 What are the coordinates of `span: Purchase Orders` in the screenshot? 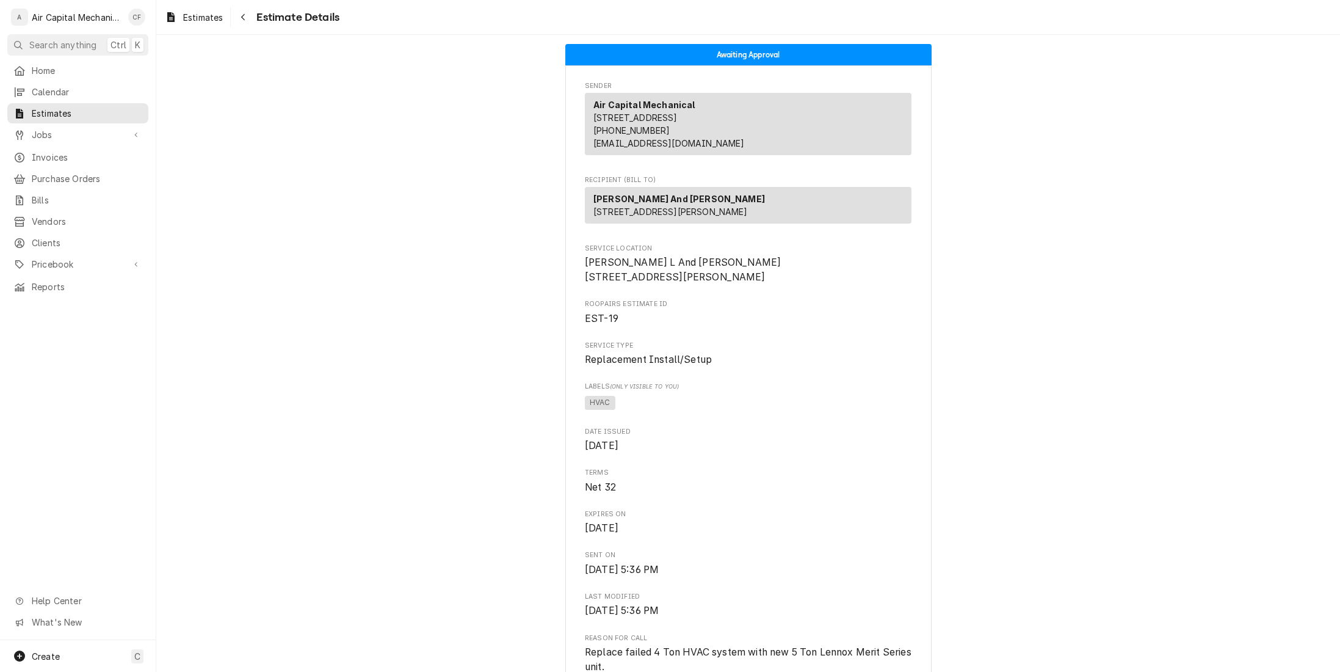 It's located at (87, 178).